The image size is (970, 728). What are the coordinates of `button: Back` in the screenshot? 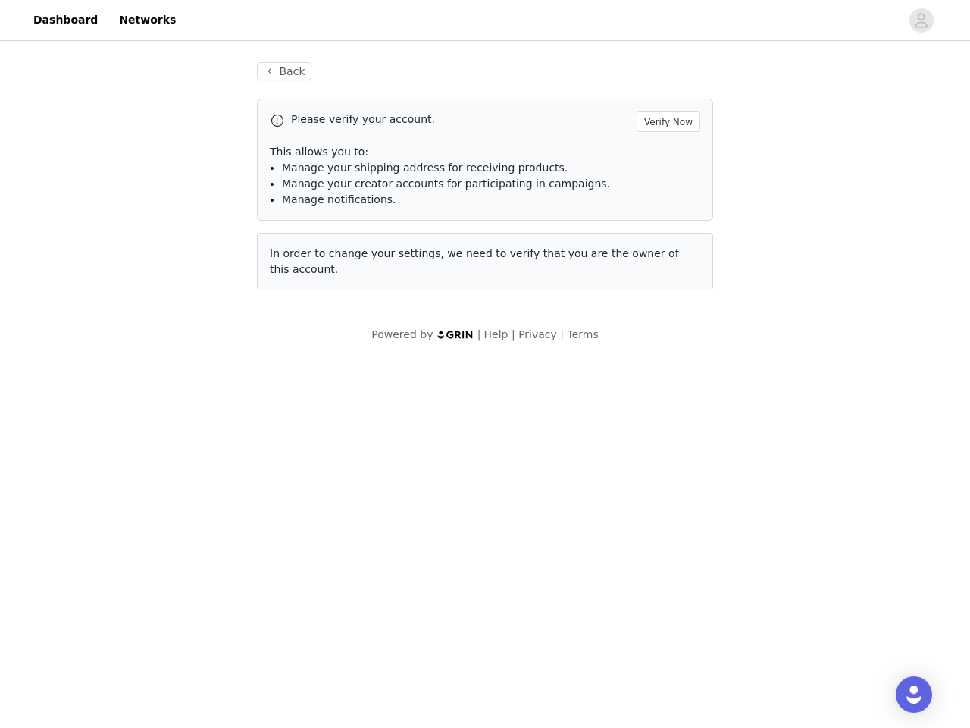 It's located at (284, 71).